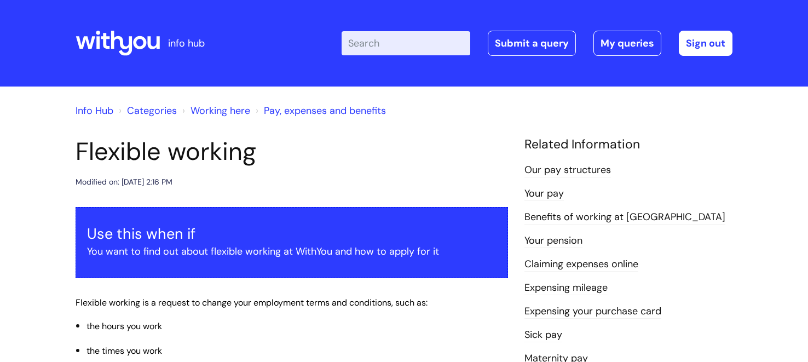 This screenshot has height=362, width=808. What do you see at coordinates (215, 111) in the screenshot?
I see `li: Working here` at bounding box center [215, 111].